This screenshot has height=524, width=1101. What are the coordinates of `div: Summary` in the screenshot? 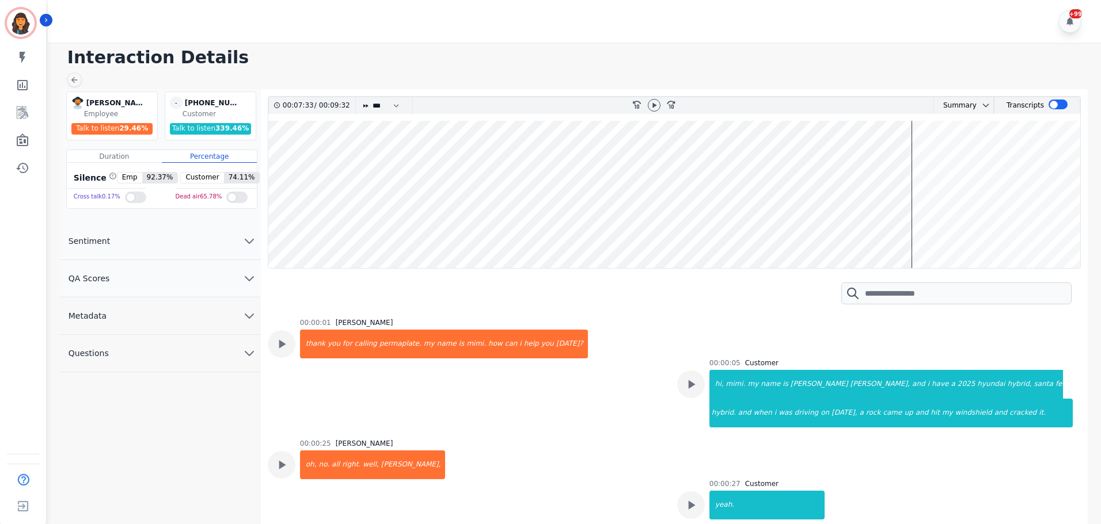 It's located at (955, 105).